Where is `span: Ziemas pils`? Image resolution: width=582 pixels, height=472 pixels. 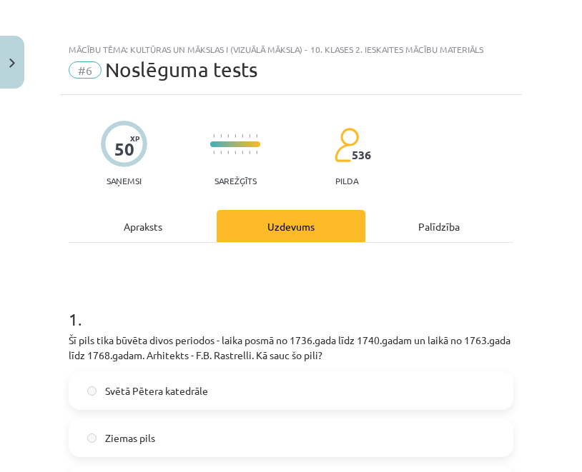
span: Ziemas pils is located at coordinates (130, 438).